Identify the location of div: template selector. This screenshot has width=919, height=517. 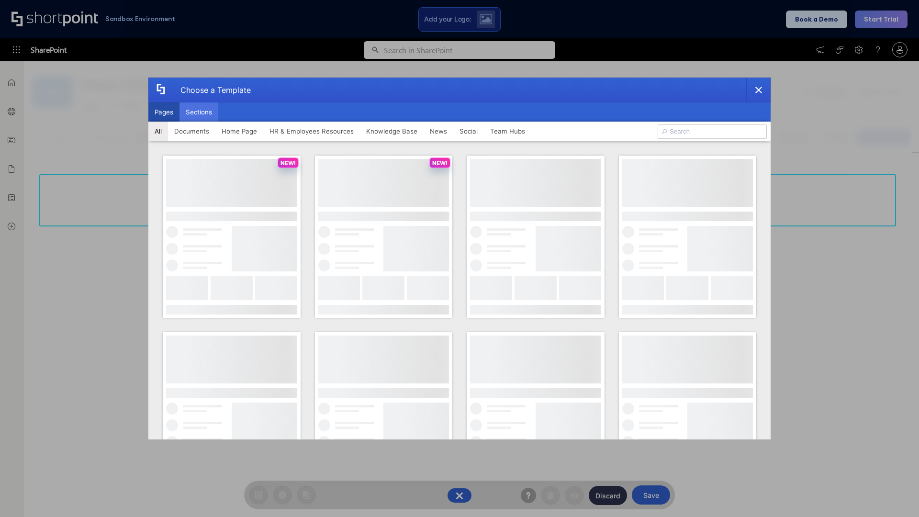
(459, 258).